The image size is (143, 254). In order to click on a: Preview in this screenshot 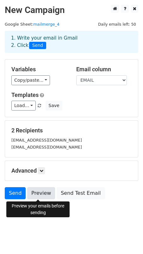, I will do `click(41, 193)`.